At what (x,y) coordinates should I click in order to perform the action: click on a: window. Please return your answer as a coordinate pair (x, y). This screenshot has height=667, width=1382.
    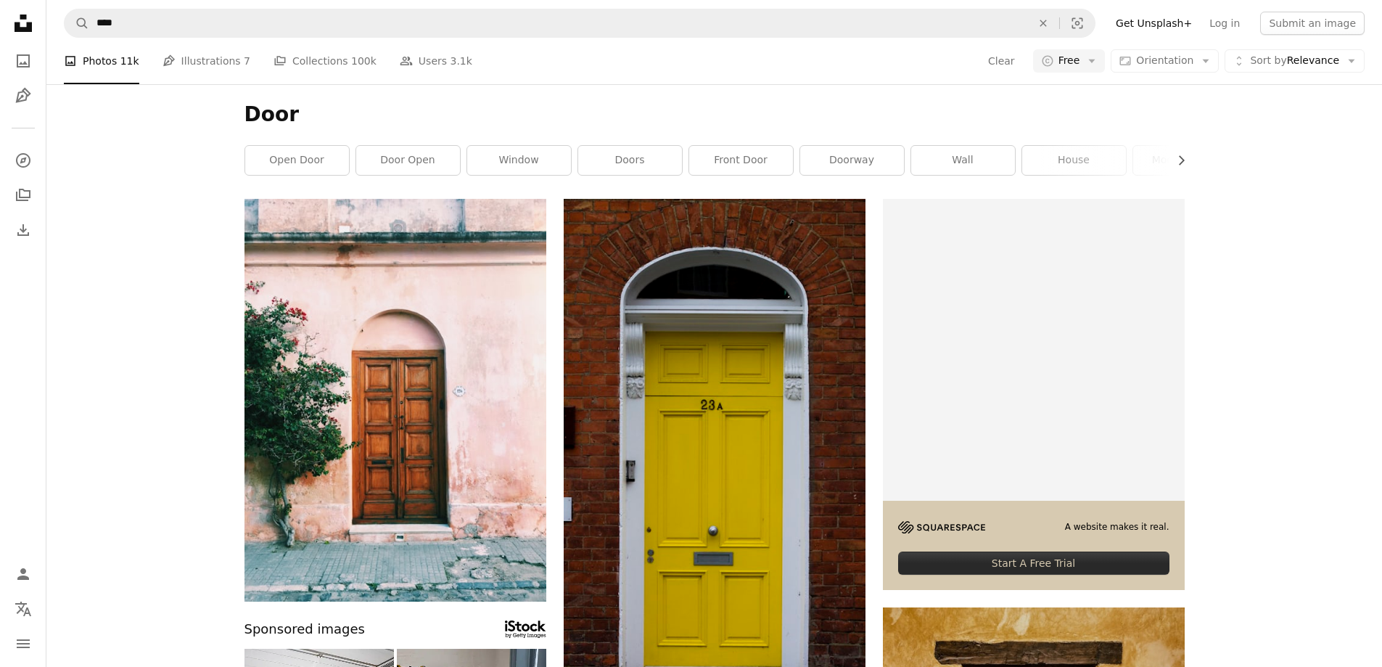
    Looking at the image, I should click on (519, 160).